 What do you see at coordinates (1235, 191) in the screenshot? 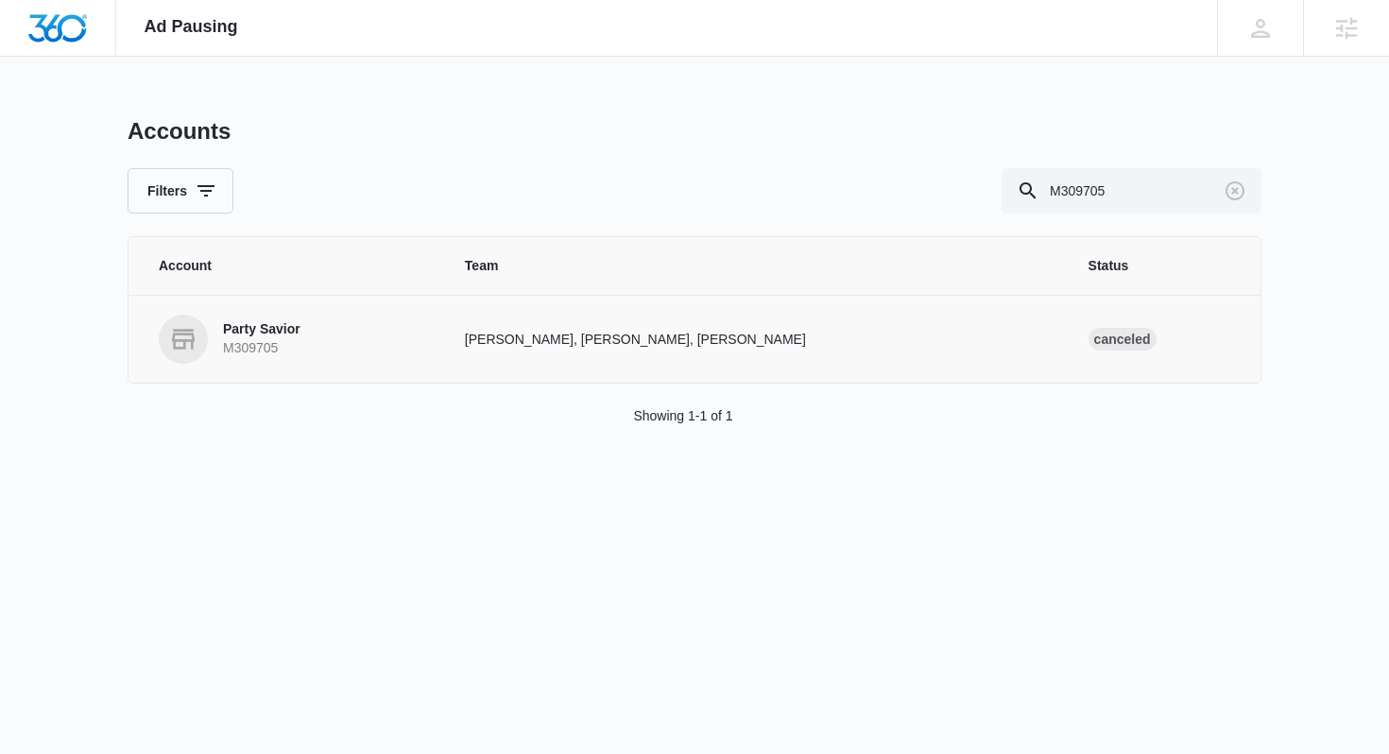
I see `button: Clear` at bounding box center [1235, 191].